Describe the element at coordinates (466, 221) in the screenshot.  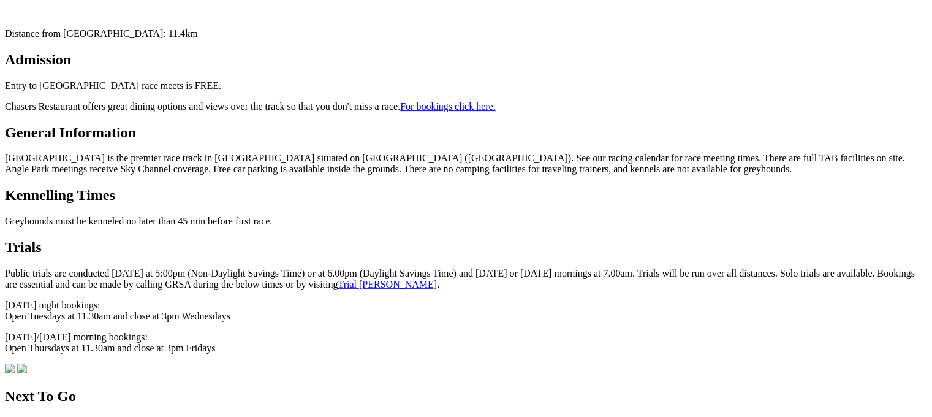
I see `p: Greyhounds must be kenneled no later than 45 min before first race.` at that location.